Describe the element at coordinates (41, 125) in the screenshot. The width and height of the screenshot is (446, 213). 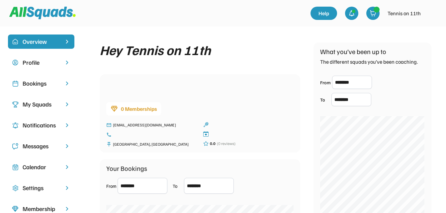
I see `div: Notifications` at that location.